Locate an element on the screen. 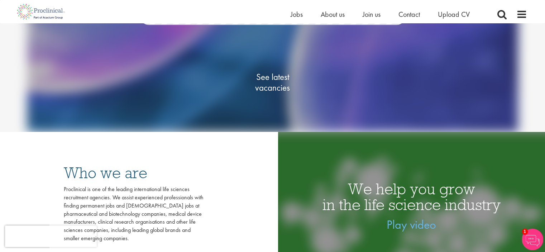 This screenshot has width=545, height=252. a: About us is located at coordinates (332, 14).